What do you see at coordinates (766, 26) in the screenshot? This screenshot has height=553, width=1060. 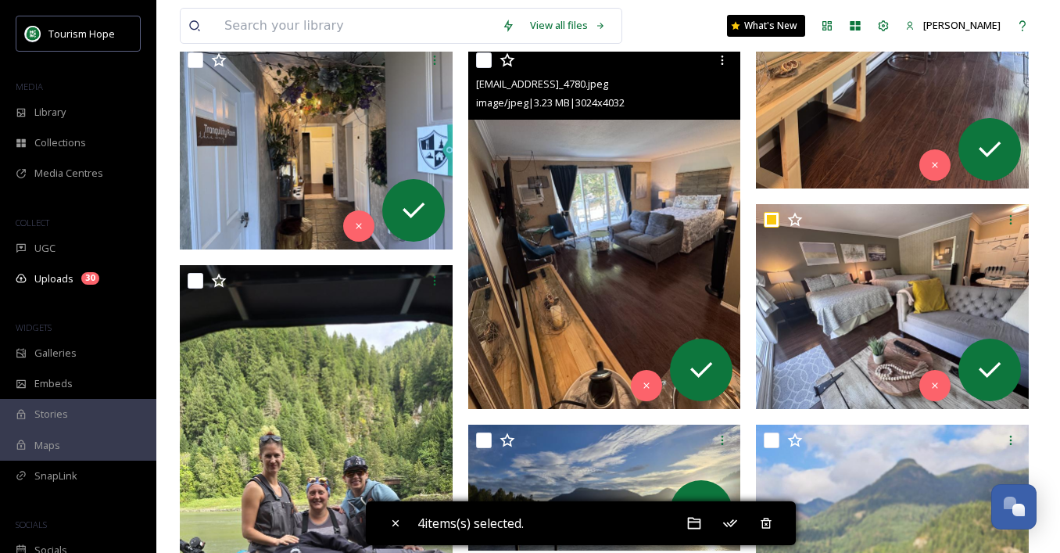 I see `a: What's New` at bounding box center [766, 26].